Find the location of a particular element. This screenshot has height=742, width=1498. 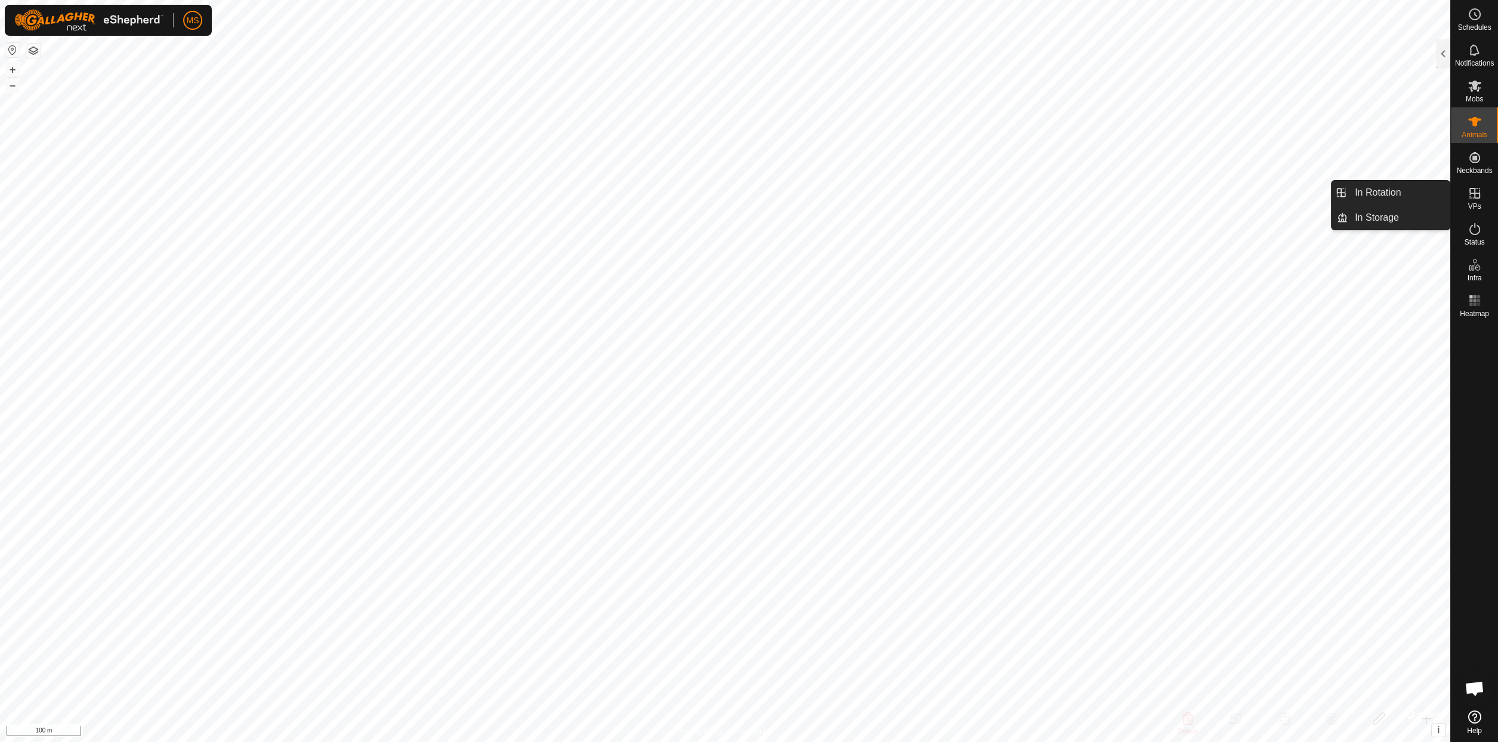

span: Notifications is located at coordinates (1474, 63).